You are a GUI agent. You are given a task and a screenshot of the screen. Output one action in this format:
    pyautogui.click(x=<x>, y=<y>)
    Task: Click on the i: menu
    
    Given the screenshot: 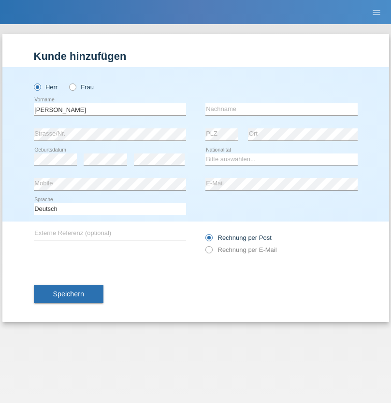 What is the action you would take?
    pyautogui.click(x=376, y=13)
    